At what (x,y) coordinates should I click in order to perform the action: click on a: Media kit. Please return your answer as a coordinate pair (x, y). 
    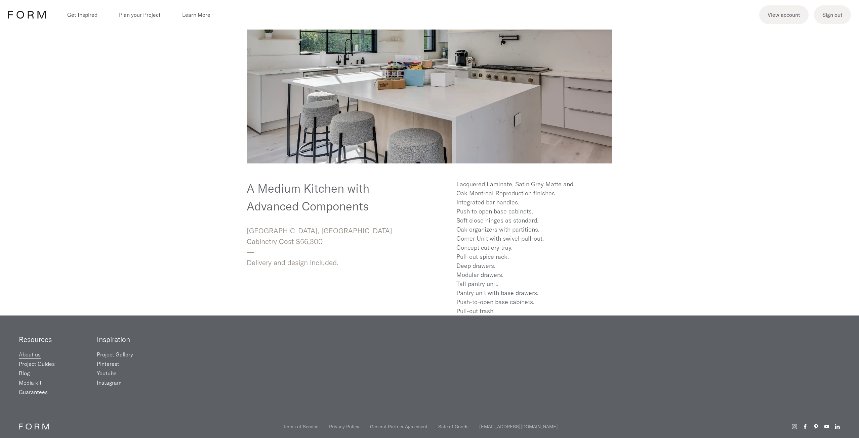
    Looking at the image, I should click on (30, 383).